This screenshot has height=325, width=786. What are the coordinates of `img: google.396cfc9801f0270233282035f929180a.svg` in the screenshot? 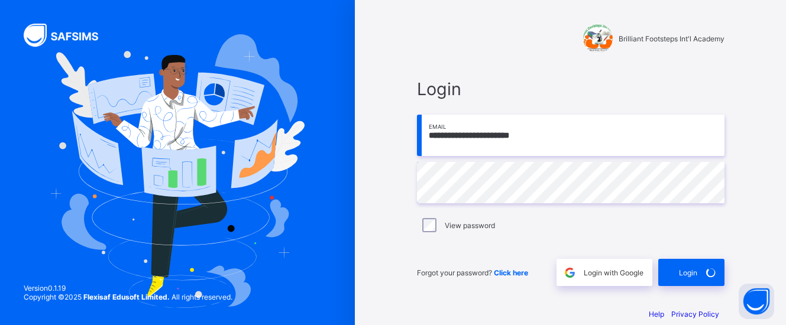 It's located at (569, 273).